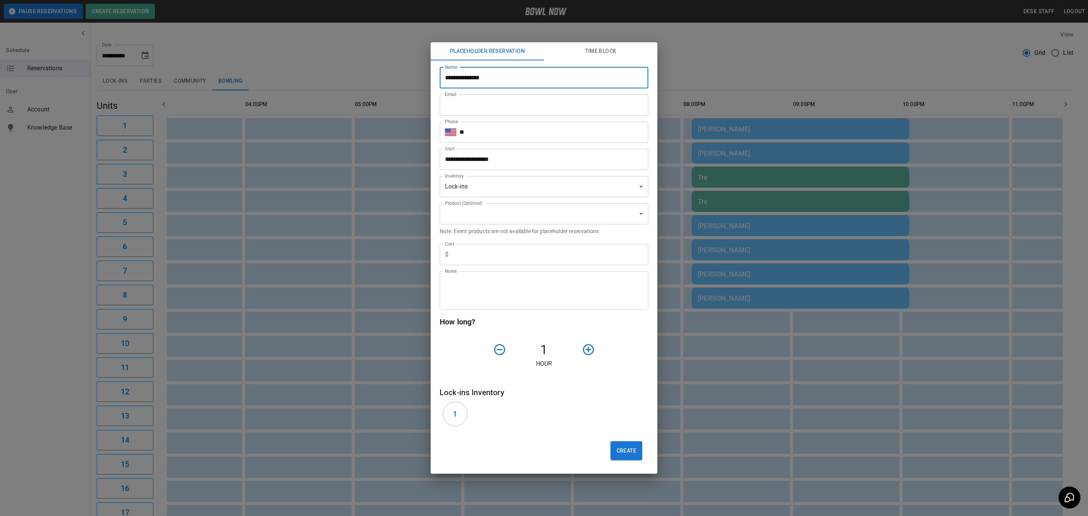  Describe the element at coordinates (601, 51) in the screenshot. I see `button: Time Block` at that location.